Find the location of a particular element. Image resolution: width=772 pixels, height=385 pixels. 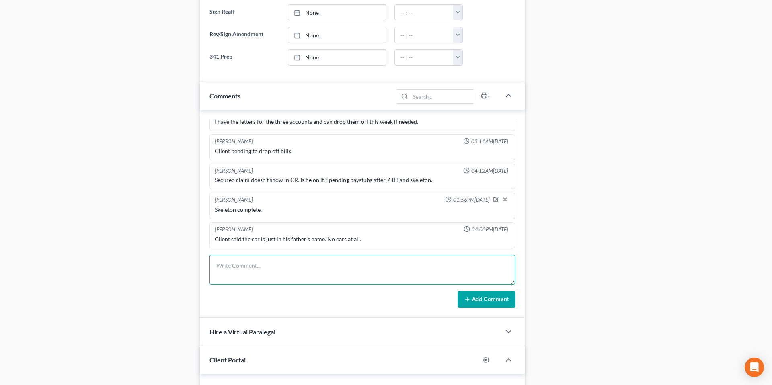

input: Search... is located at coordinates (442, 97).